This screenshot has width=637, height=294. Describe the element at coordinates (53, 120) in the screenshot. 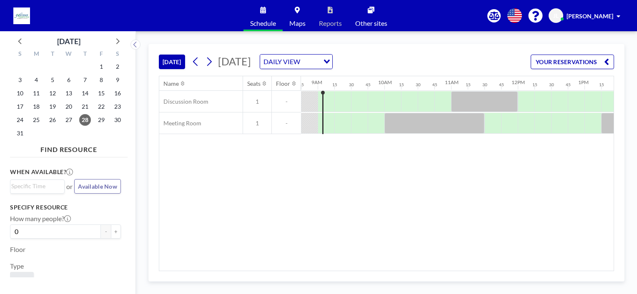

I see `span: Tuesday, August 26, 2025` at that location.